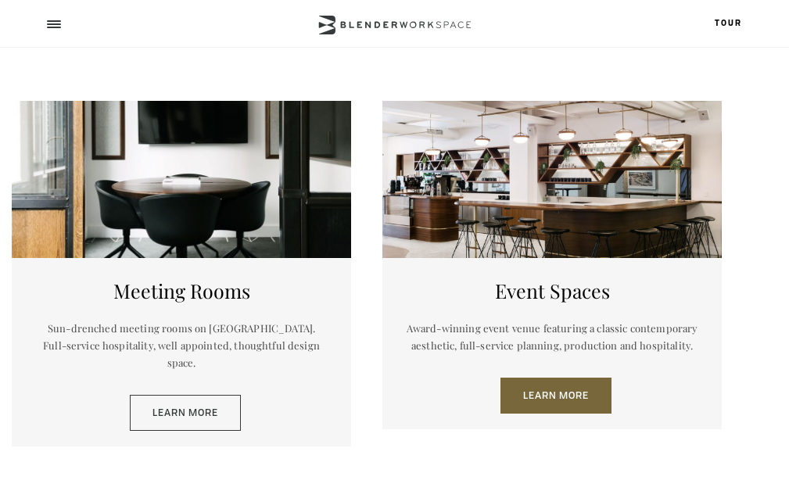  What do you see at coordinates (552, 337) in the screenshot?
I see `p: Award-winning event venue featuring a classic contemporary aesthetic, full-service planning, prod...` at bounding box center [552, 337].